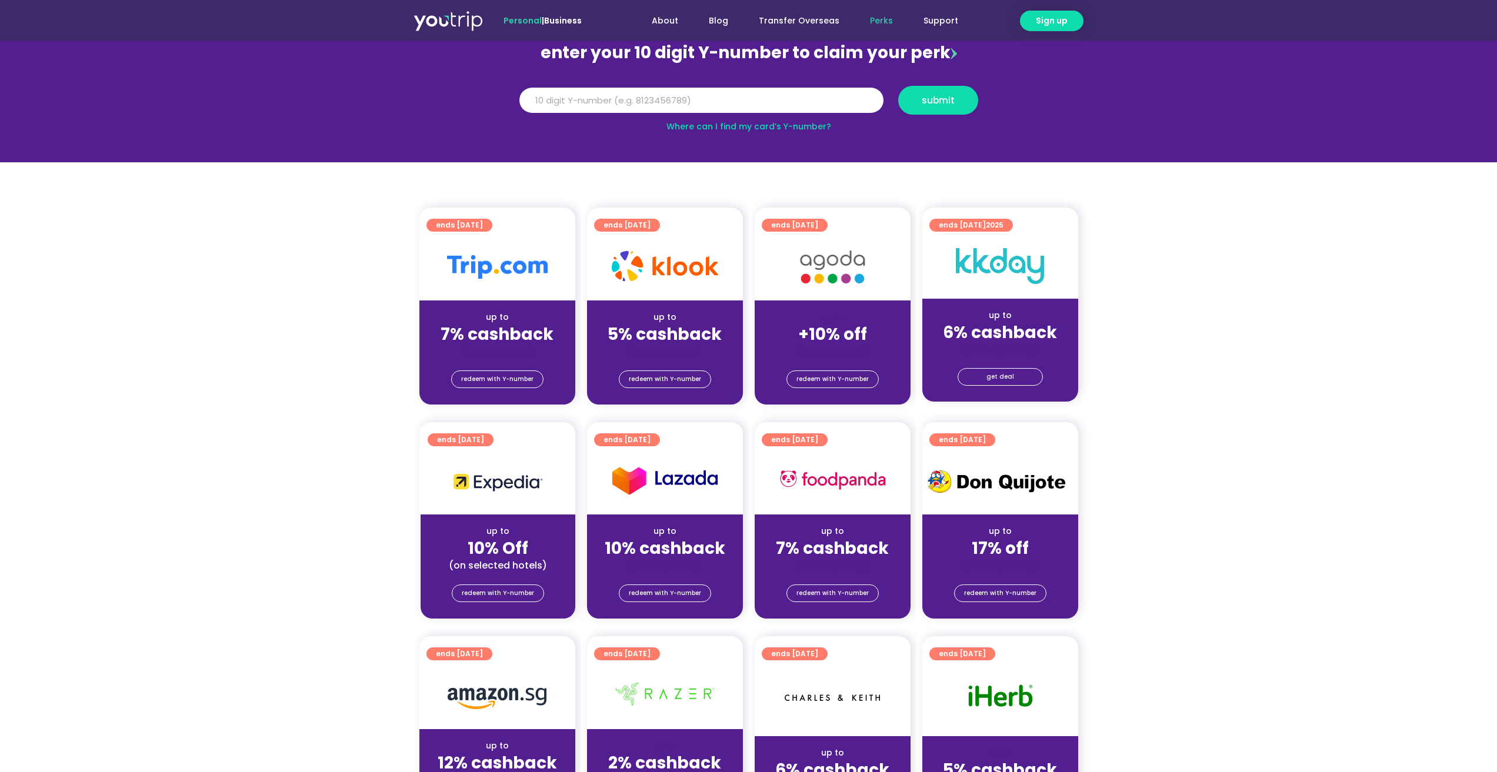 The height and width of the screenshot is (772, 1497). What do you see at coordinates (1052, 21) in the screenshot?
I see `a: Sign up` at bounding box center [1052, 21].